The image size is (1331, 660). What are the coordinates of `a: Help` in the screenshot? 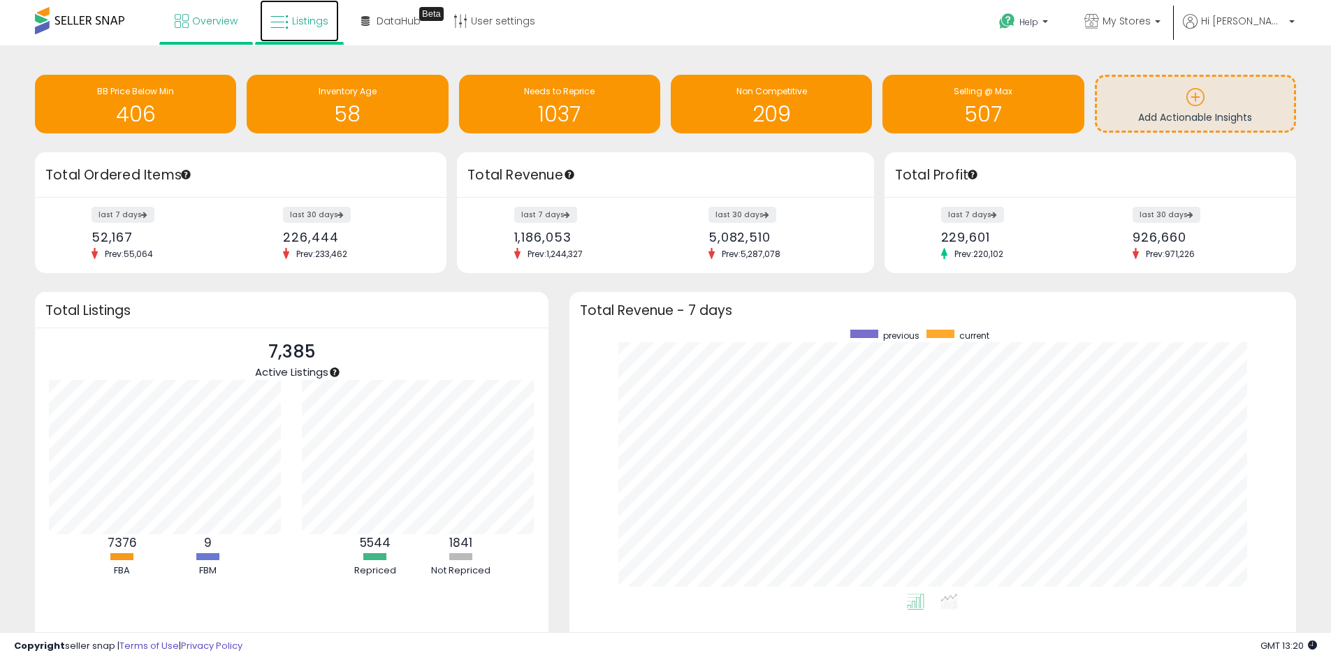 It's located at (1025, 24).